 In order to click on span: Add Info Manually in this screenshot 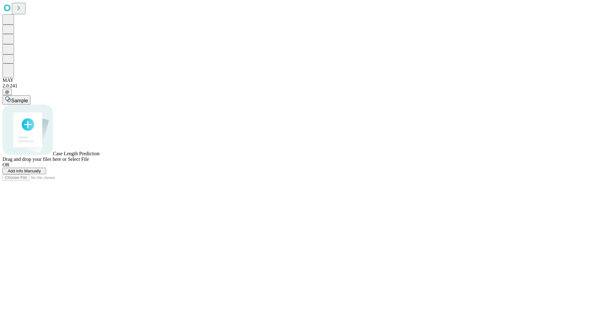, I will do `click(24, 171)`.